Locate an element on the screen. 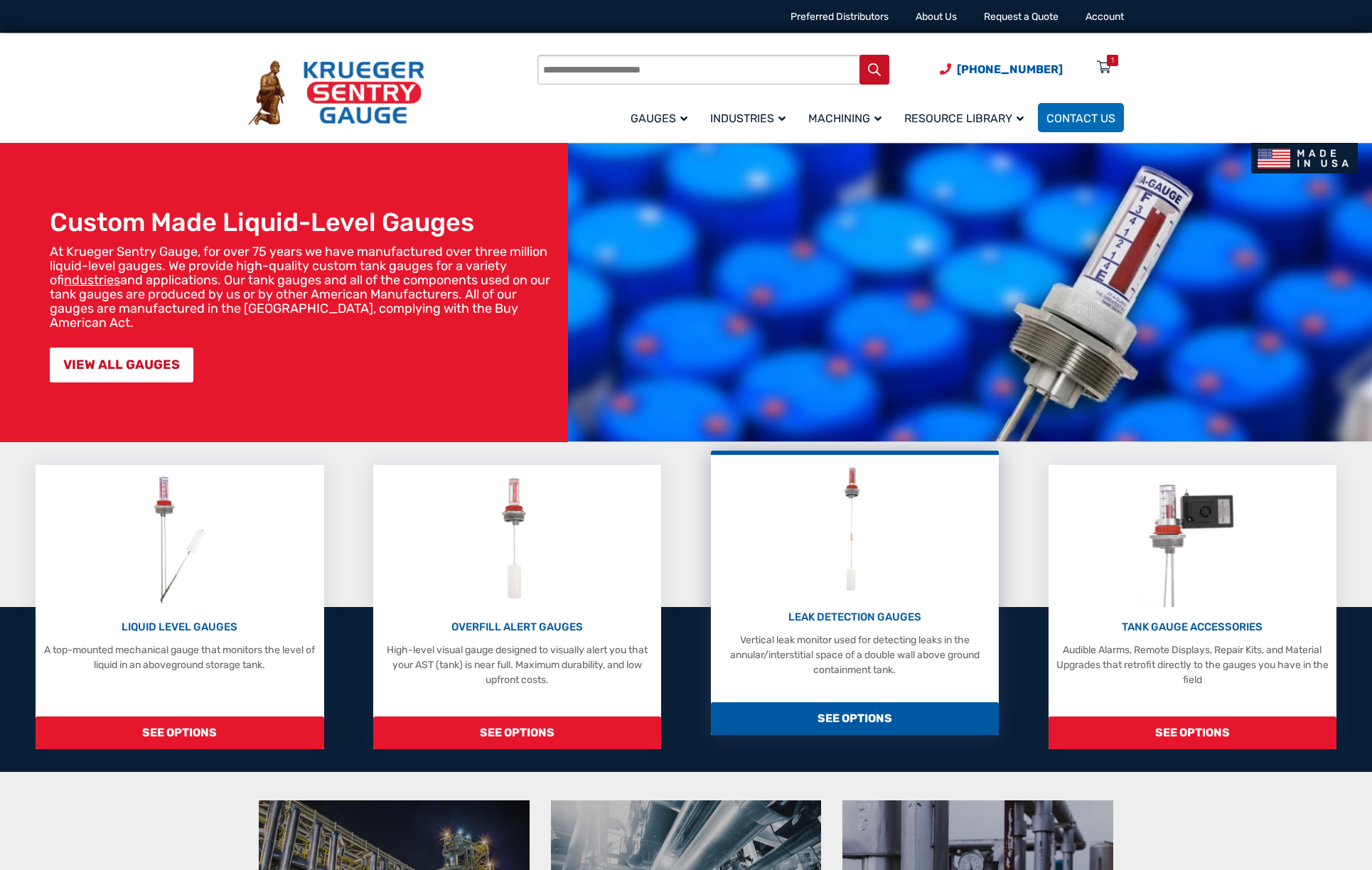 This screenshot has width=1372, height=870. a: industries is located at coordinates (91, 280).